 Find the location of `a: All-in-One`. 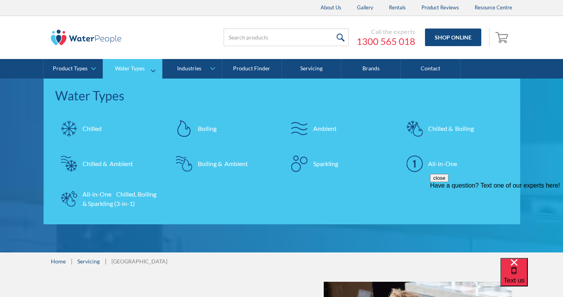

a: All-in-One is located at coordinates (455, 164).